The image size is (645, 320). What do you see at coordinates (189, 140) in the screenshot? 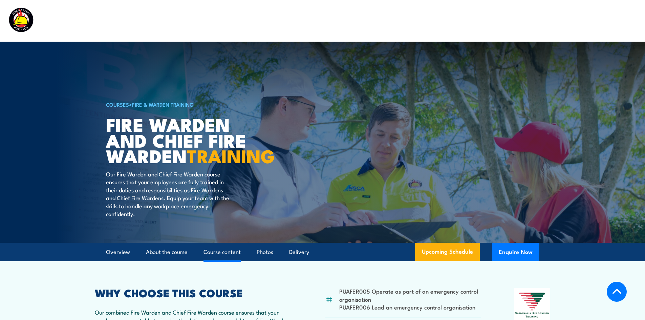
I see `h1: Fire Warden and Chief Fire Warden` at bounding box center [189, 140].